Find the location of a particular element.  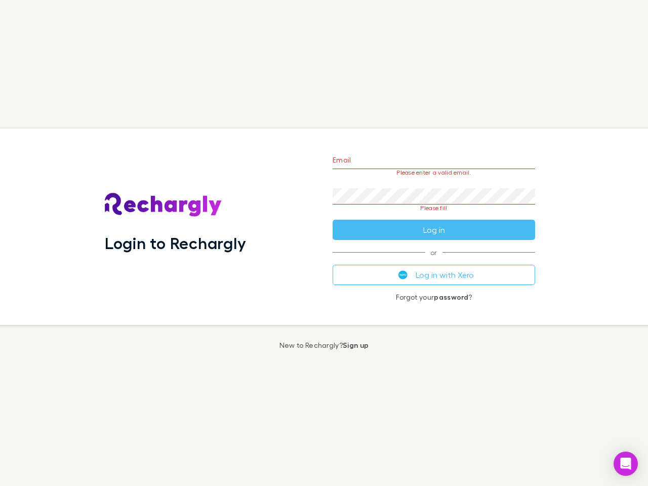

img: Xero's logo is located at coordinates (403, 275).